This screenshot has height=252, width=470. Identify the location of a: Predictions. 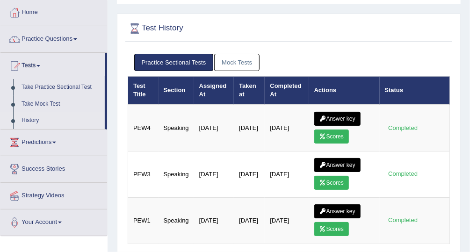
(54, 141).